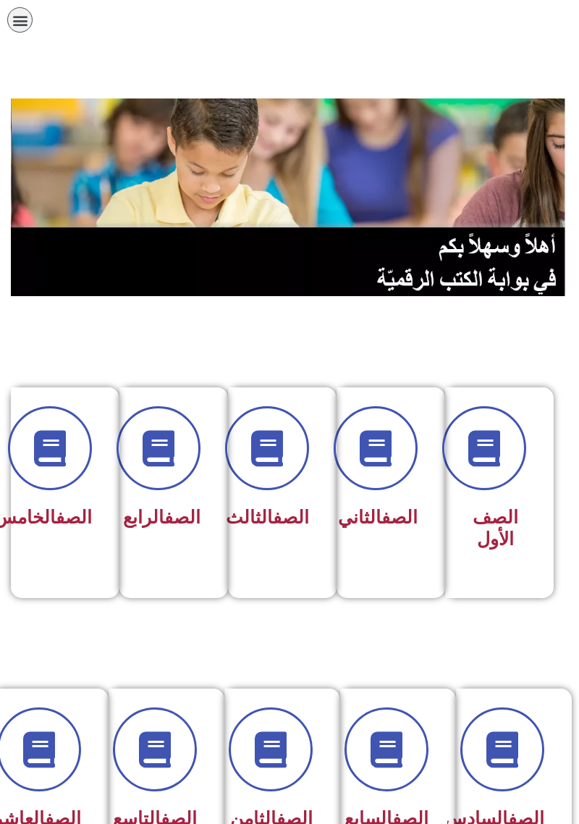  I want to click on span: الثاني, so click(378, 517).